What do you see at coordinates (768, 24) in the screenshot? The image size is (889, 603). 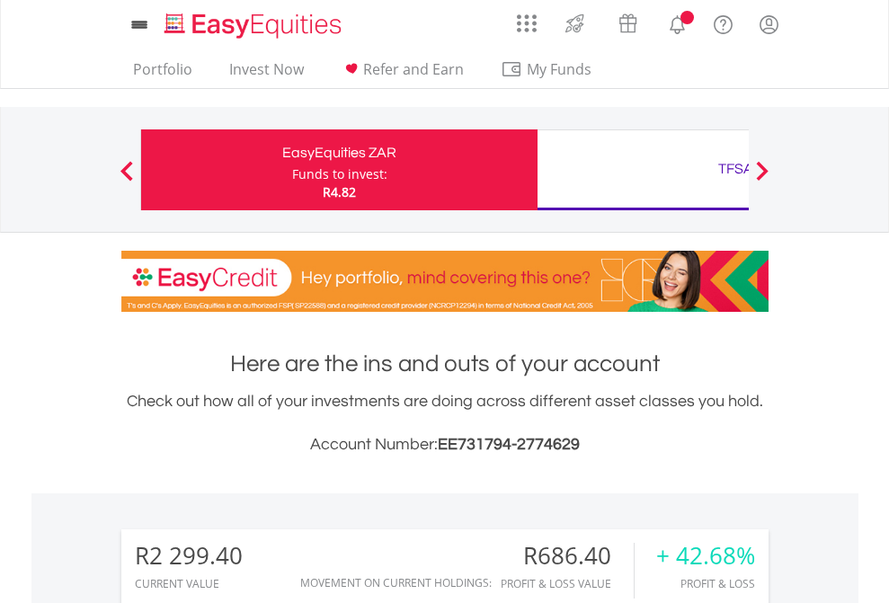 I see `a: My Profile` at bounding box center [768, 24].